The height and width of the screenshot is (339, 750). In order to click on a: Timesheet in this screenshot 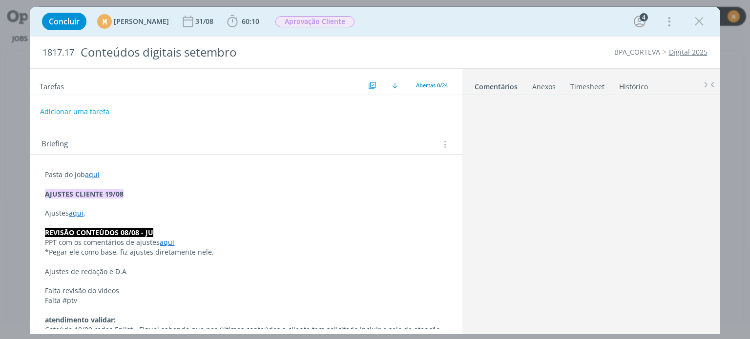, I will do `click(588, 84)`.